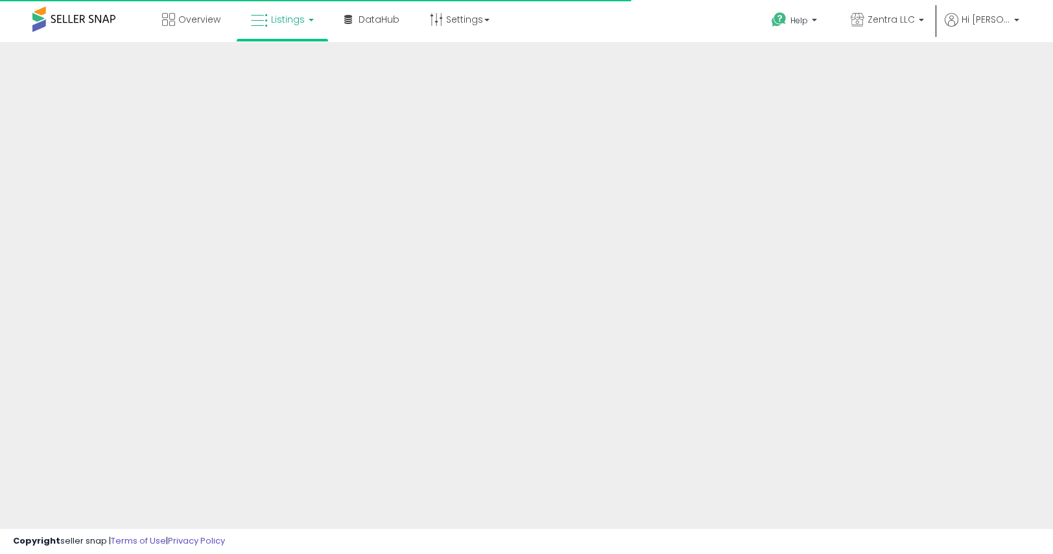  Describe the element at coordinates (199, 19) in the screenshot. I see `span: Overview` at that location.